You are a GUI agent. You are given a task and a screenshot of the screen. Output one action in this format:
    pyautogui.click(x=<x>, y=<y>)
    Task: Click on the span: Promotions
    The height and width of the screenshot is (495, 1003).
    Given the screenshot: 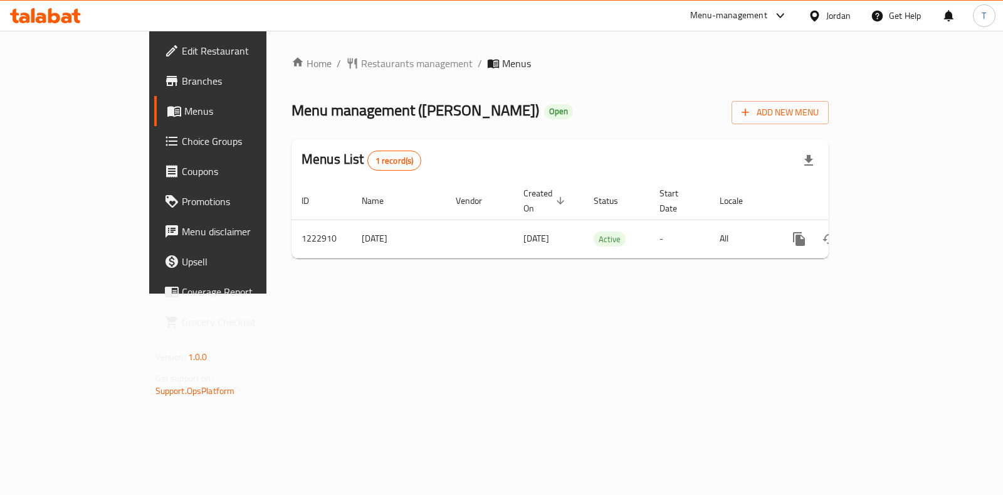 What is the action you would take?
    pyautogui.click(x=244, y=201)
    